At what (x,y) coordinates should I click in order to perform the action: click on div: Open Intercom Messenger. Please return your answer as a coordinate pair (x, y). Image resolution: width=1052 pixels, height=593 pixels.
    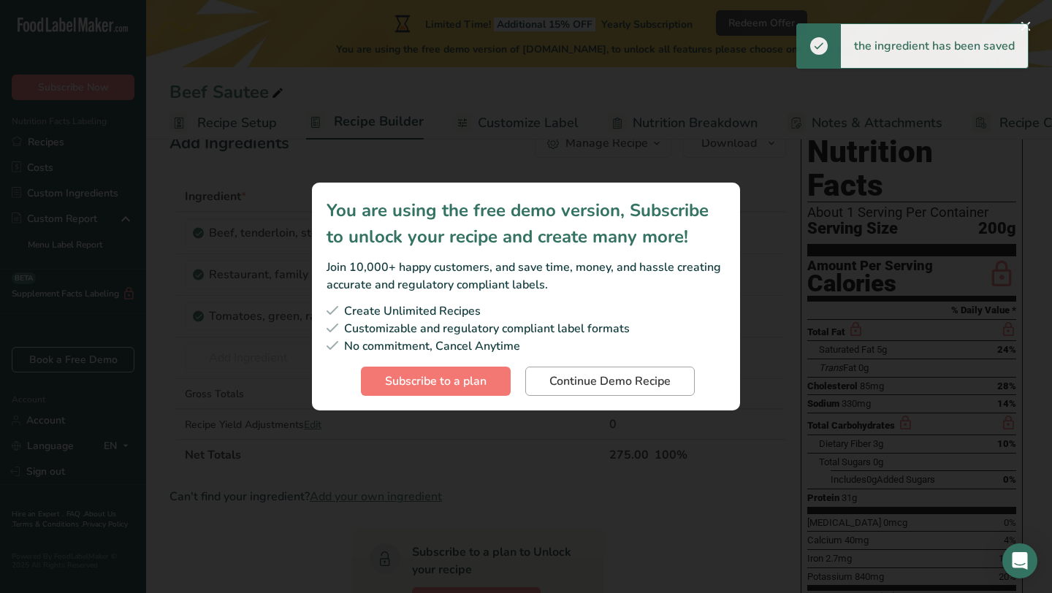
    Looking at the image, I should click on (1020, 561).